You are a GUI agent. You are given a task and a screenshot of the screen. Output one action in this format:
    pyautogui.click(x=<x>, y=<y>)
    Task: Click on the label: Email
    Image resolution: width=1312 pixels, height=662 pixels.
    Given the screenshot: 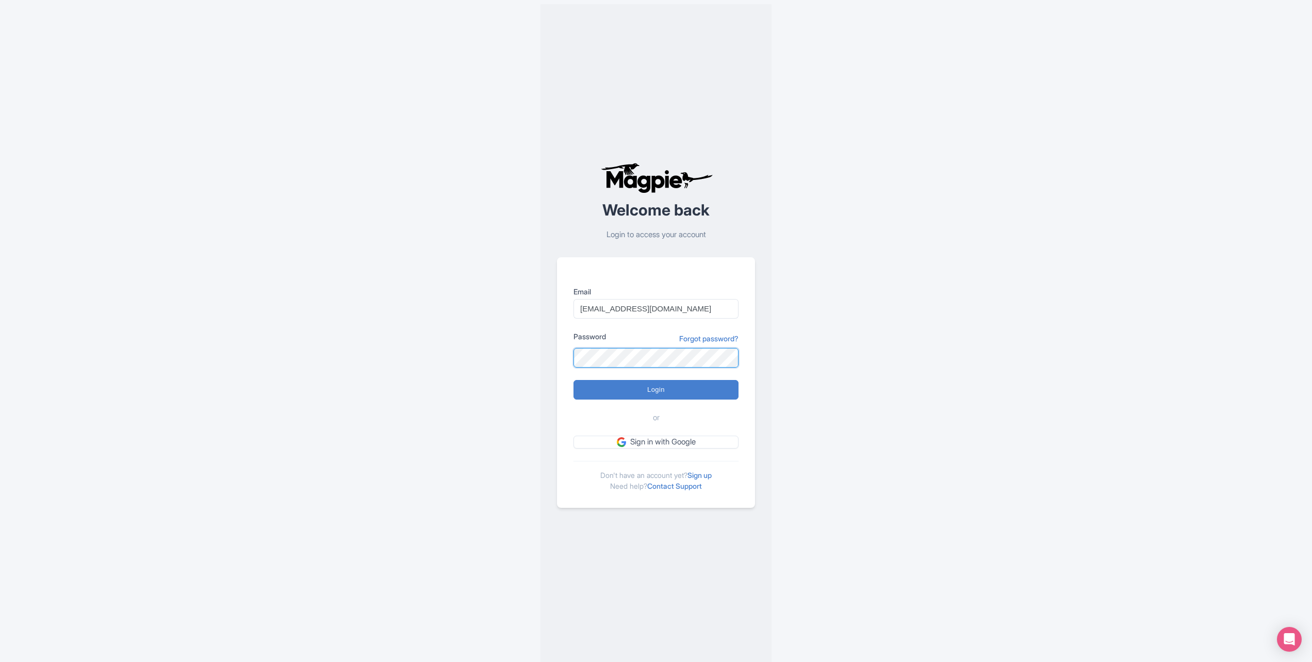 What is the action you would take?
    pyautogui.click(x=656, y=291)
    